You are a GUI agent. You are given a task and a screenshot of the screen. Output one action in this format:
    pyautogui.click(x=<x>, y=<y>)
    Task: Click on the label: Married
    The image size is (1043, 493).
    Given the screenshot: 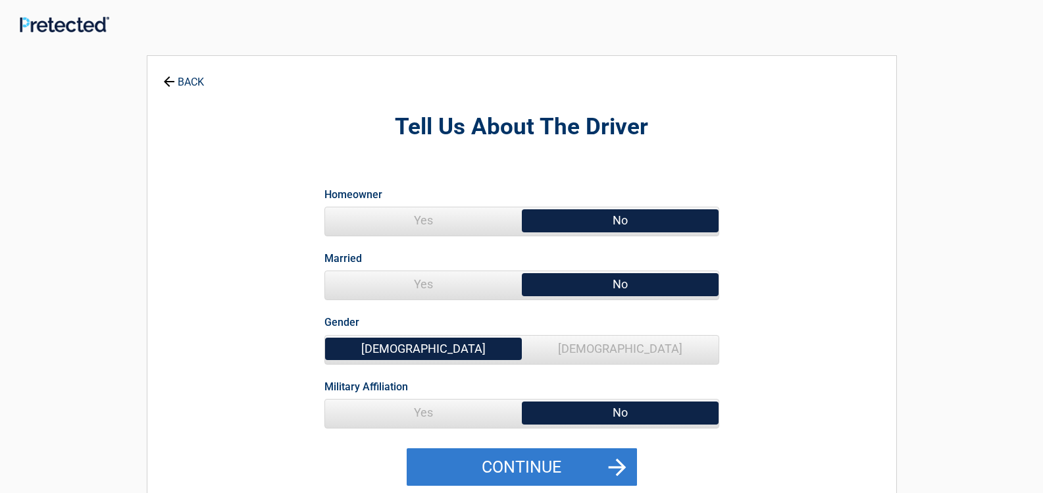 What is the action you would take?
    pyautogui.click(x=343, y=258)
    